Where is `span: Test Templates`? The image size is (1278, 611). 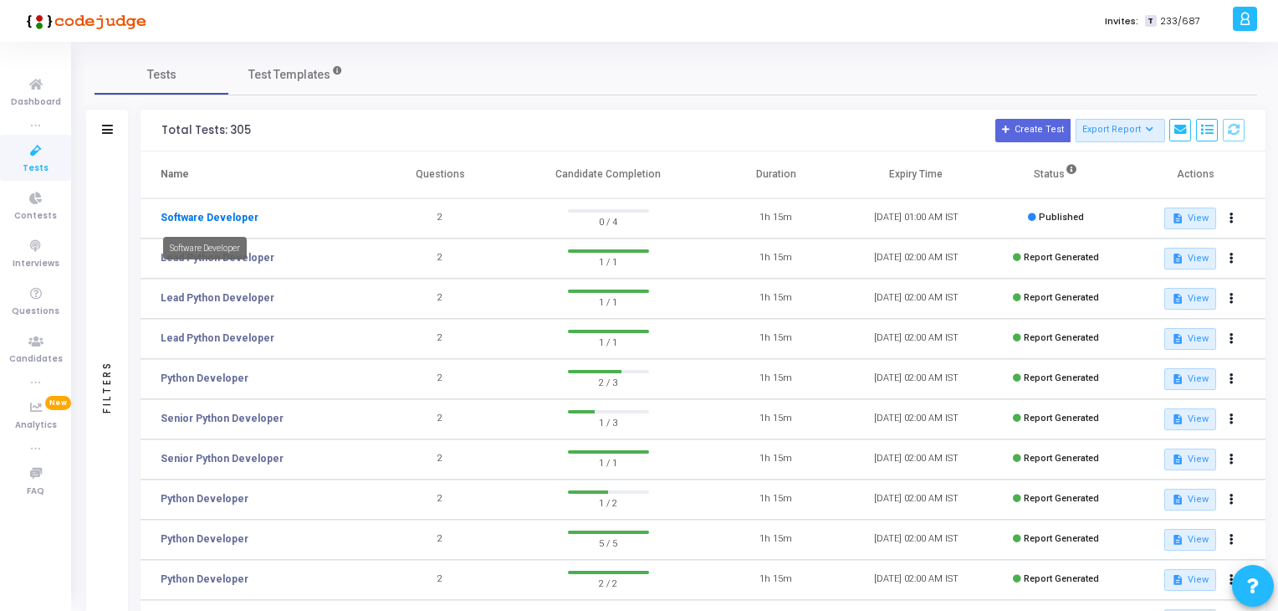
span: Test Templates is located at coordinates (289, 74).